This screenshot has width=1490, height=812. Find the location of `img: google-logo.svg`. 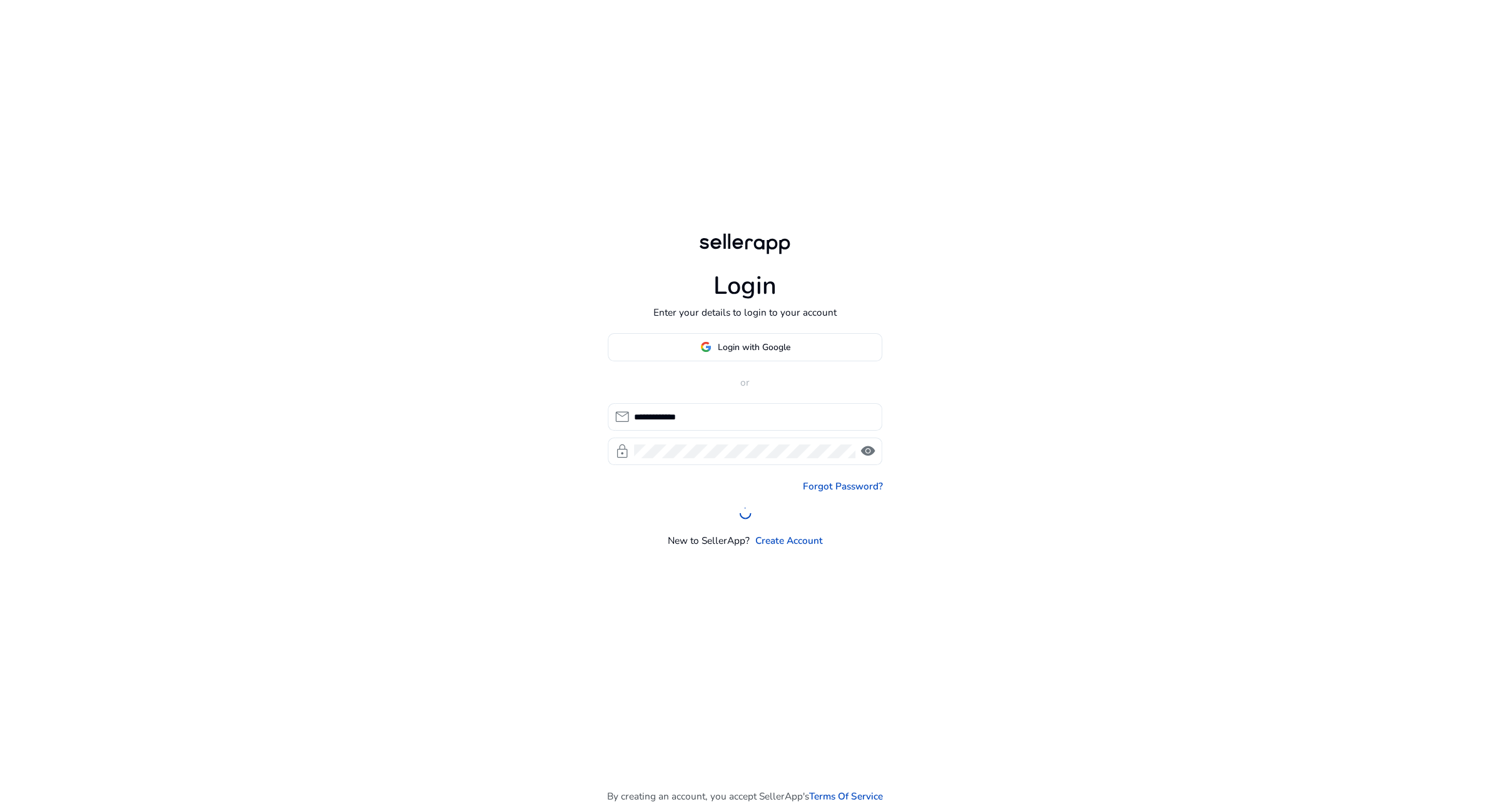

img: google-logo.svg is located at coordinates (706, 347).